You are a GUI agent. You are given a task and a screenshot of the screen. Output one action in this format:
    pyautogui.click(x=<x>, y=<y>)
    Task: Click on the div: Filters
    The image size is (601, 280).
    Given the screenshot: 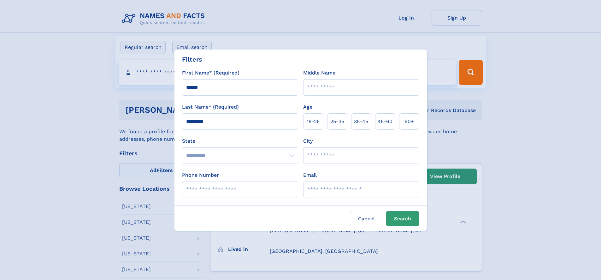 What is the action you would take?
    pyautogui.click(x=192, y=59)
    